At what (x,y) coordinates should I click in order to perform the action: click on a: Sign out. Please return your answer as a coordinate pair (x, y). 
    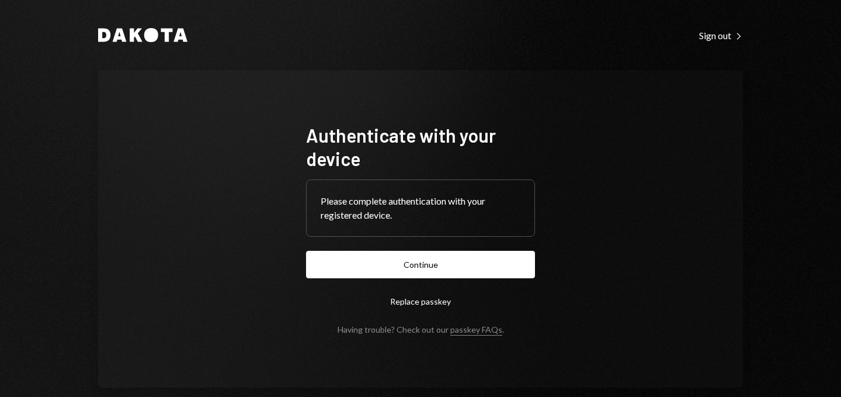
    Looking at the image, I should click on (721, 35).